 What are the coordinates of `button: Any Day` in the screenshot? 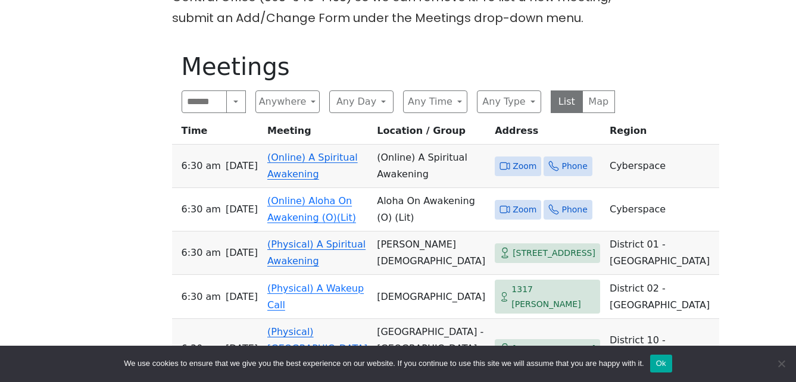 It's located at (361, 102).